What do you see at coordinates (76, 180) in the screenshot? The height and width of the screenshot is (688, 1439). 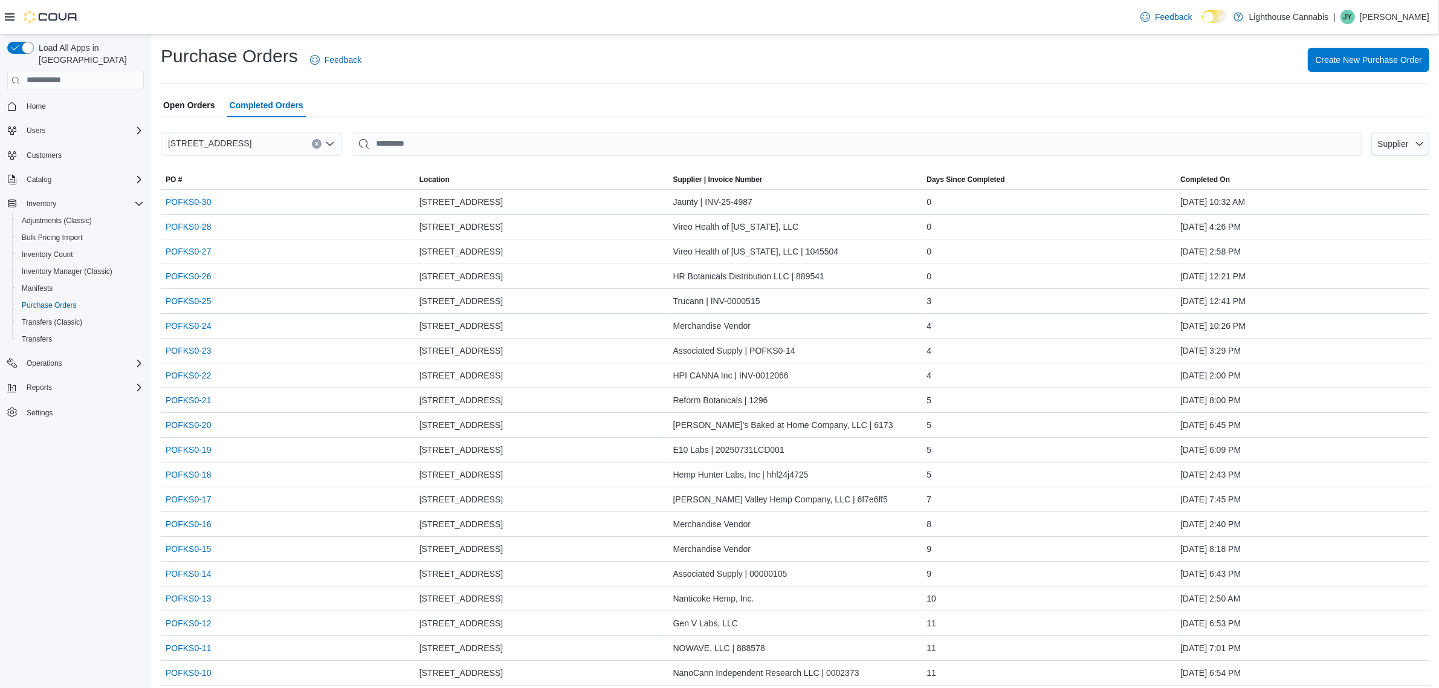 I see `button: Catalog` at bounding box center [76, 180].